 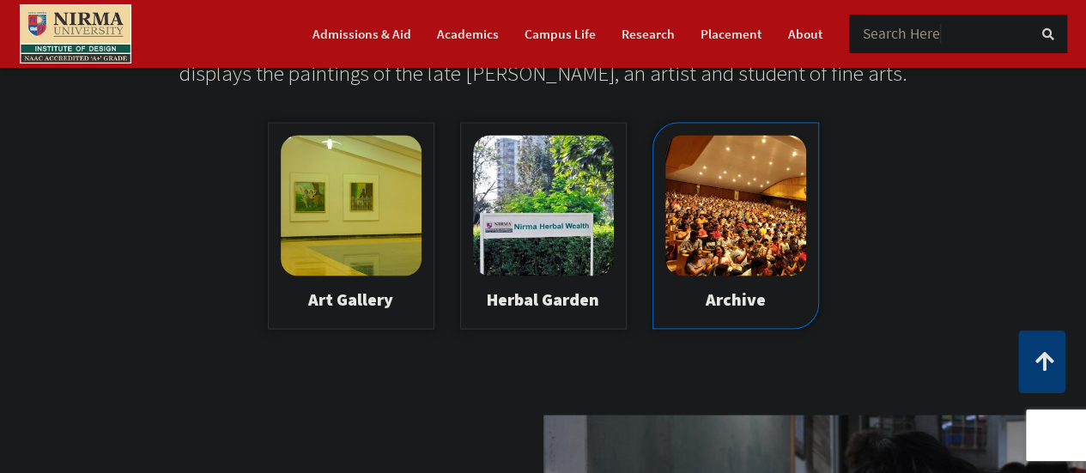 What do you see at coordinates (559, 33) in the screenshot?
I see `a: Campus Life` at bounding box center [559, 33].